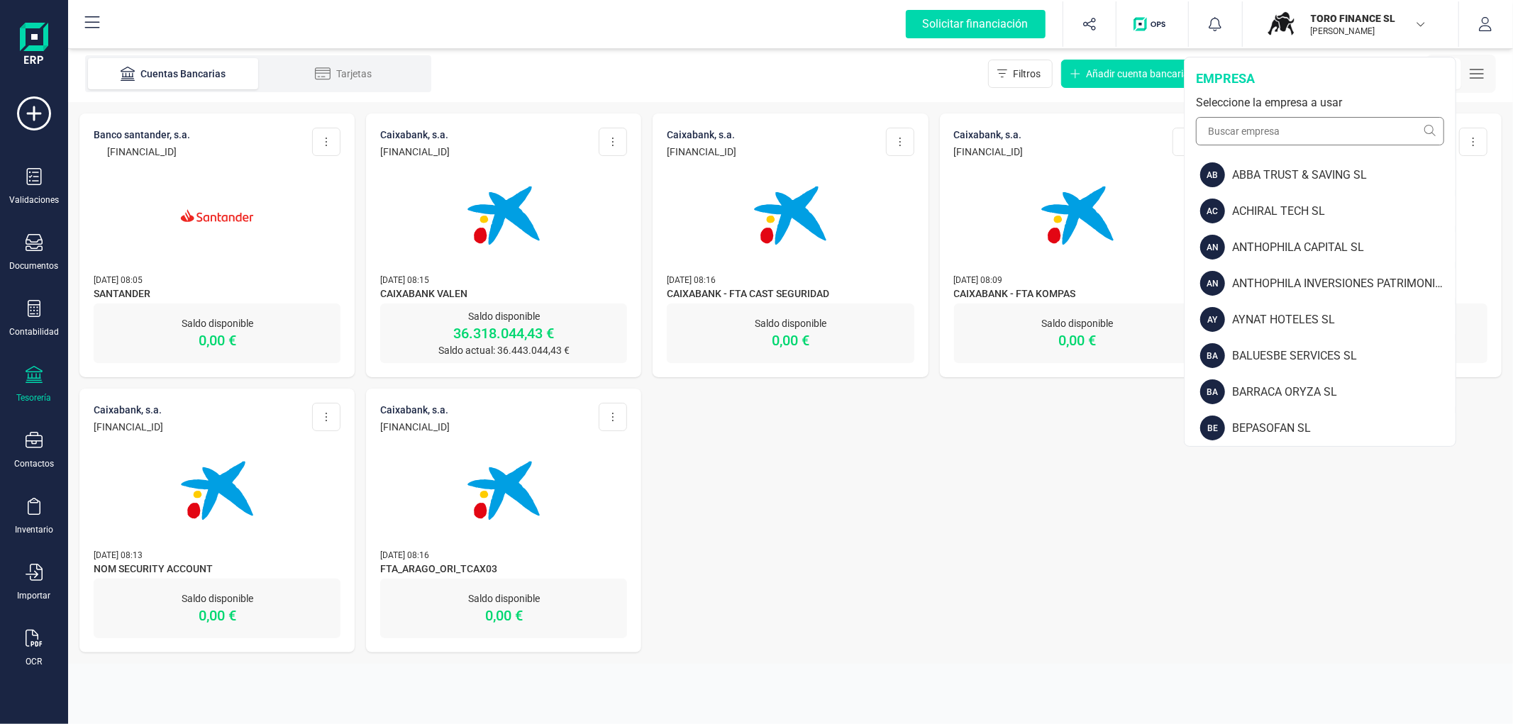 The height and width of the screenshot is (724, 1513). What do you see at coordinates (217, 295) in the screenshot?
I see `span: SANTANDER` at bounding box center [217, 295].